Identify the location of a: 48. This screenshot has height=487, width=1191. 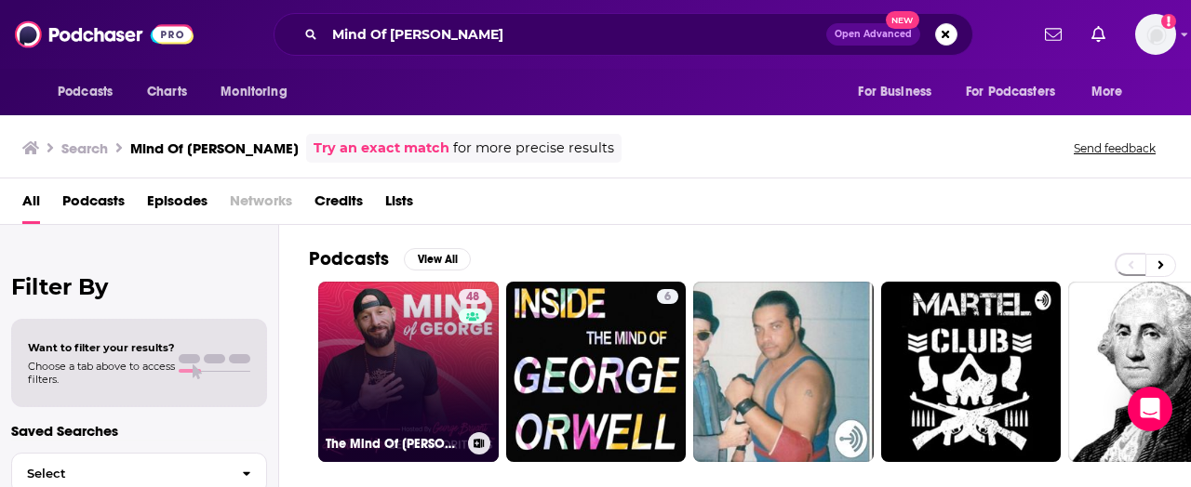
(472, 297).